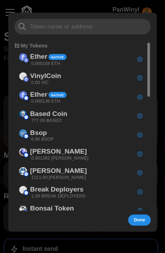 The width and height of the screenshot is (165, 253). Describe the element at coordinates (23, 133) in the screenshot. I see `img: Bsop (on Base)` at that location.